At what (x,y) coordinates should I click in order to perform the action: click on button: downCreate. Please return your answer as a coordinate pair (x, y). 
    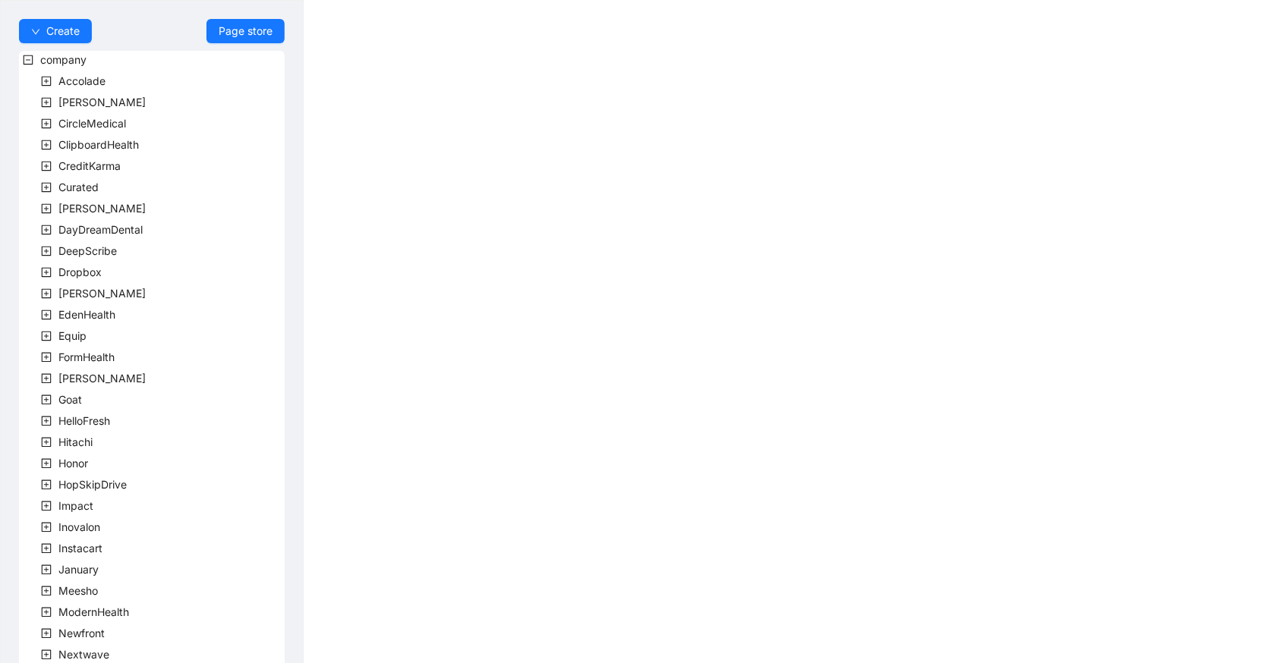
    Looking at the image, I should click on (55, 31).